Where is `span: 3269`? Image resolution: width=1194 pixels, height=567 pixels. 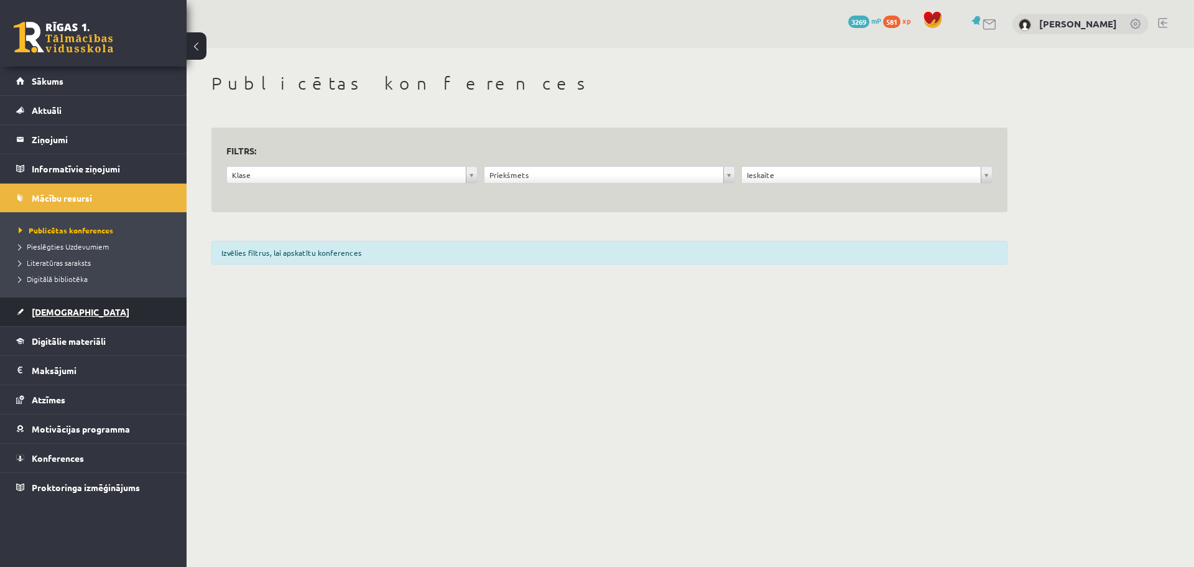
span: 3269 is located at coordinates (859, 22).